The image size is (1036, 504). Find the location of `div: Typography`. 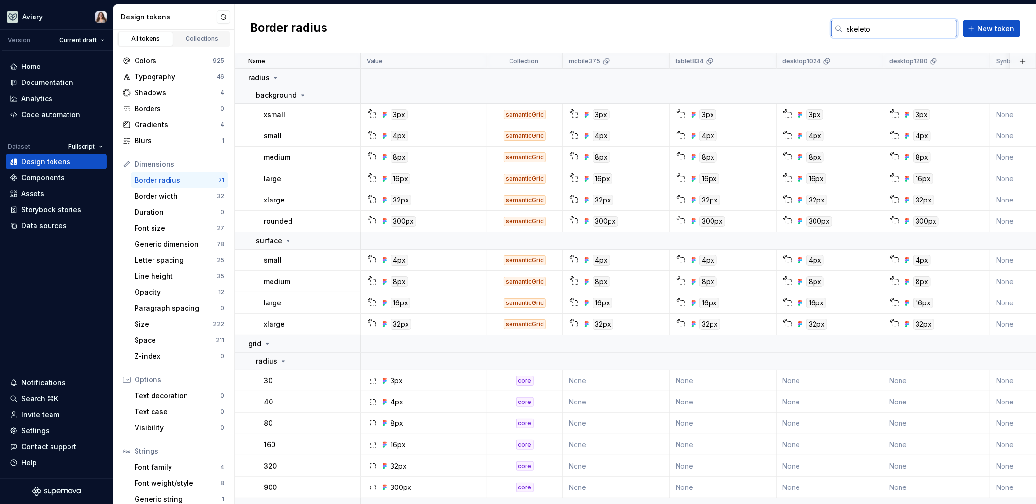

div: Typography is located at coordinates (175, 77).